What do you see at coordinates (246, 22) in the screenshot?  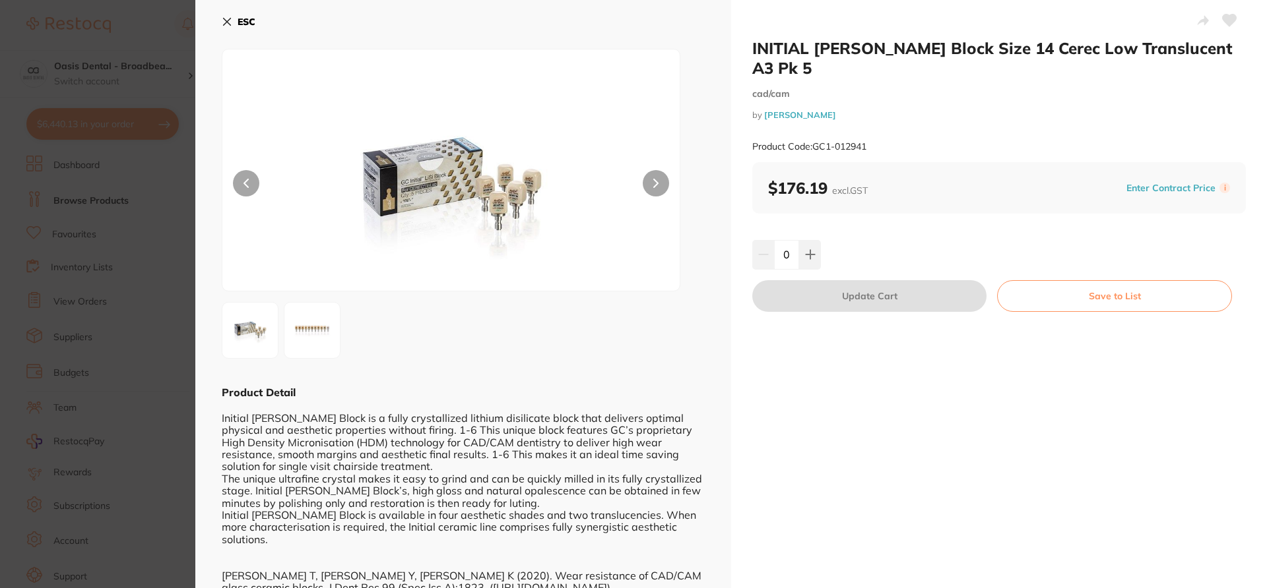 I see `b: ESC` at bounding box center [246, 22].